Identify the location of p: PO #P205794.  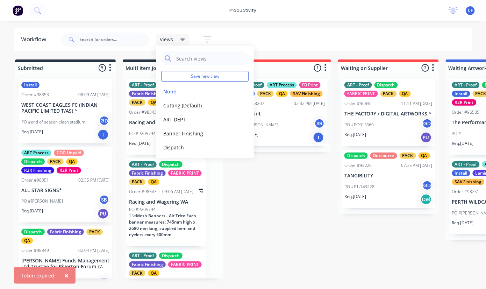
(142, 133).